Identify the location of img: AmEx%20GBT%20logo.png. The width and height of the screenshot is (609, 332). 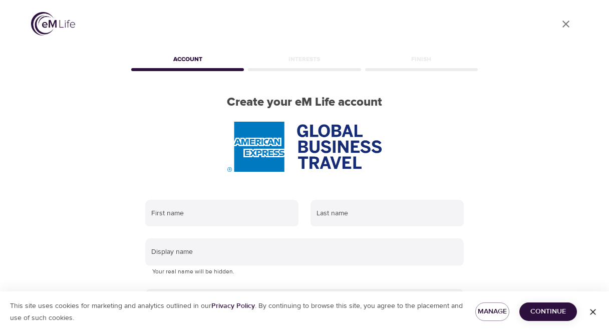
(304, 147).